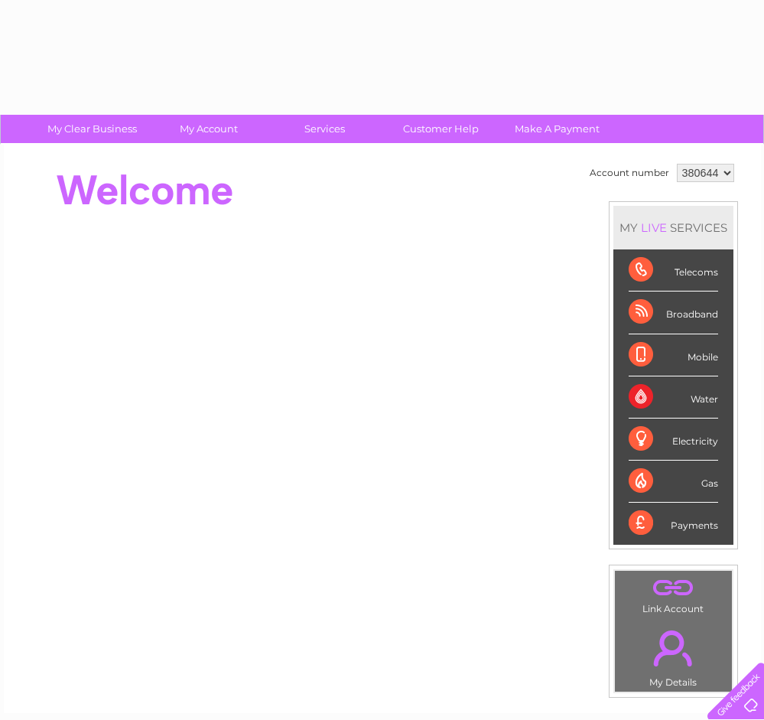 The height and width of the screenshot is (720, 764). I want to click on td: My Details, so click(673, 655).